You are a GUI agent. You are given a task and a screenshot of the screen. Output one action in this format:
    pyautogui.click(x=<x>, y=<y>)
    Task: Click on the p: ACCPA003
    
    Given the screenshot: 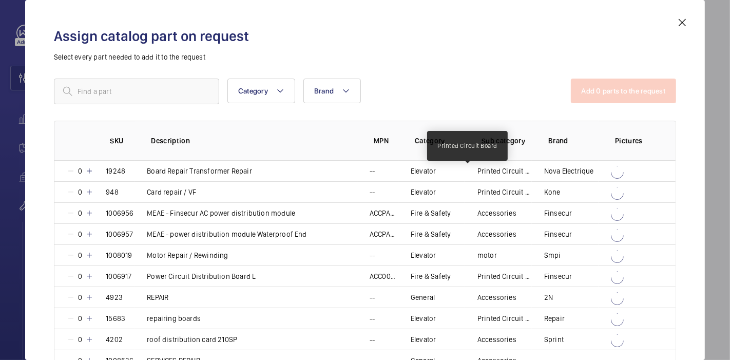 What is the action you would take?
    pyautogui.click(x=384, y=213)
    